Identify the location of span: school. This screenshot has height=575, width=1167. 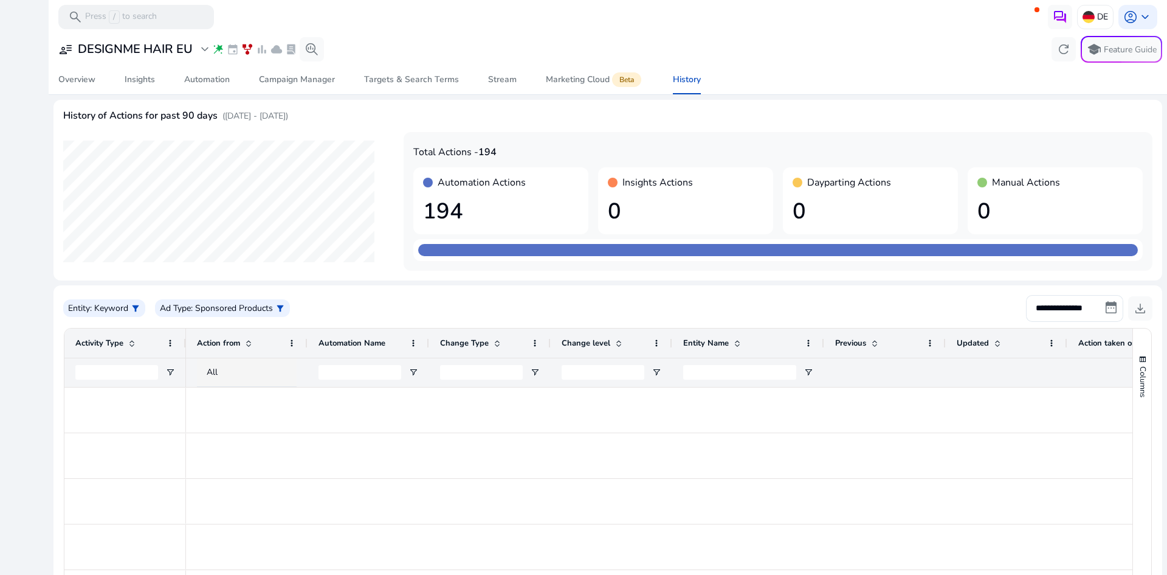
(1094, 49).